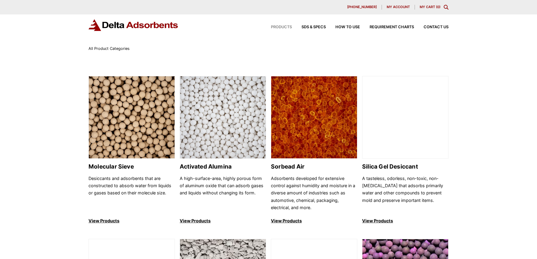  What do you see at coordinates (436, 27) in the screenshot?
I see `span: Contact Us` at bounding box center [436, 27].